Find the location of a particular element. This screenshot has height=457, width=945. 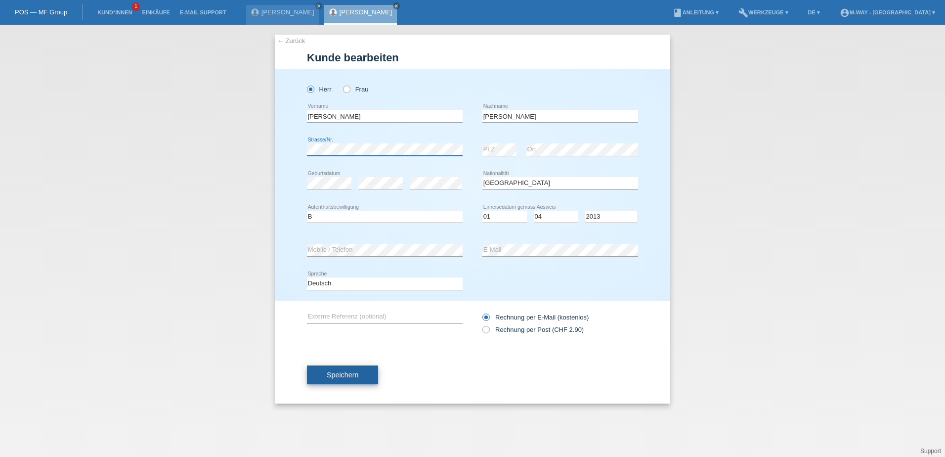

a: DE ▾ is located at coordinates (814, 12).